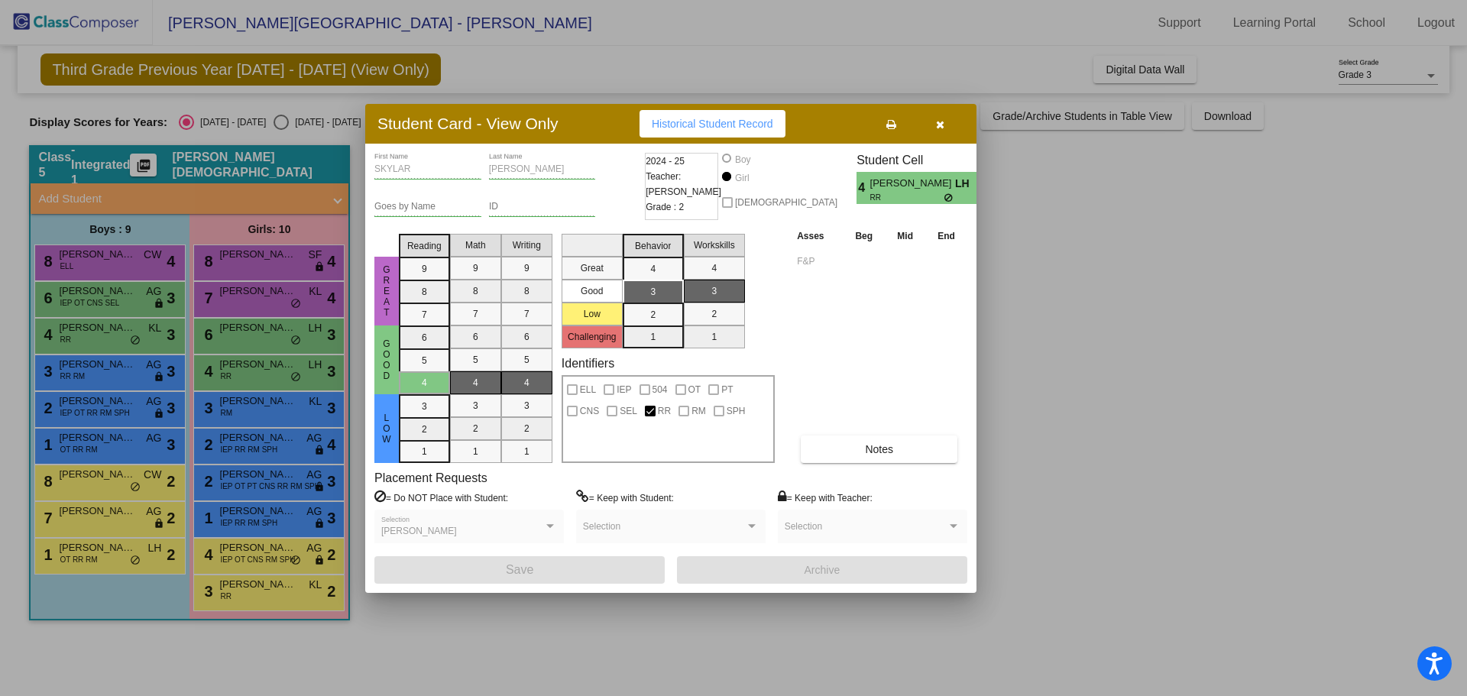 The height and width of the screenshot is (696, 1467). I want to click on span: OT, so click(695, 390).